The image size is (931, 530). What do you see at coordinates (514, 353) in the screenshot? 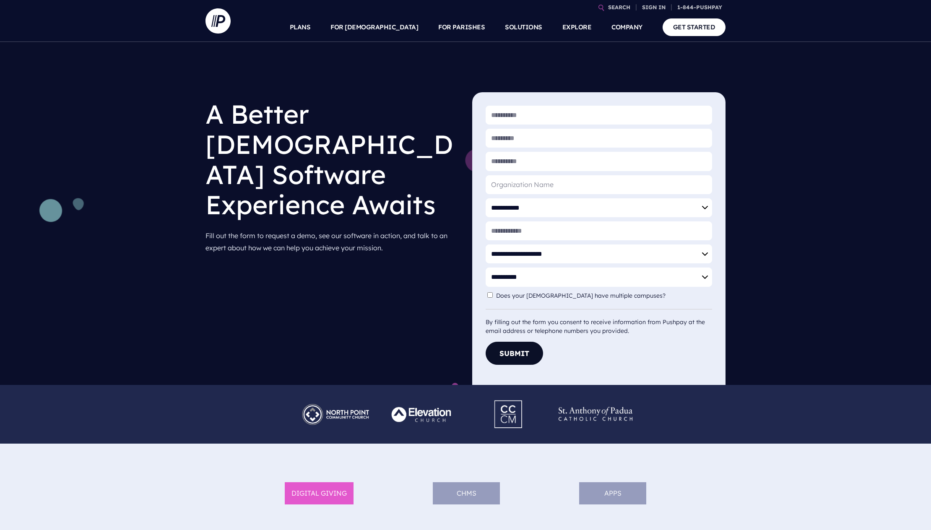
I see `button: Submit` at bounding box center [514, 353].